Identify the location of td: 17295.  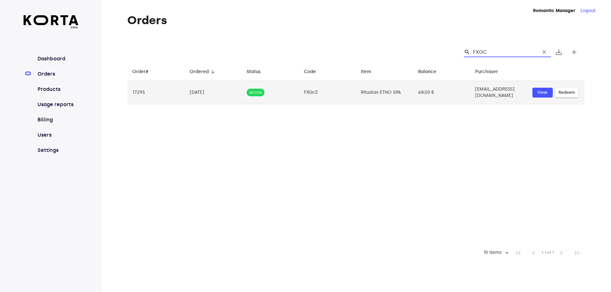
(156, 93).